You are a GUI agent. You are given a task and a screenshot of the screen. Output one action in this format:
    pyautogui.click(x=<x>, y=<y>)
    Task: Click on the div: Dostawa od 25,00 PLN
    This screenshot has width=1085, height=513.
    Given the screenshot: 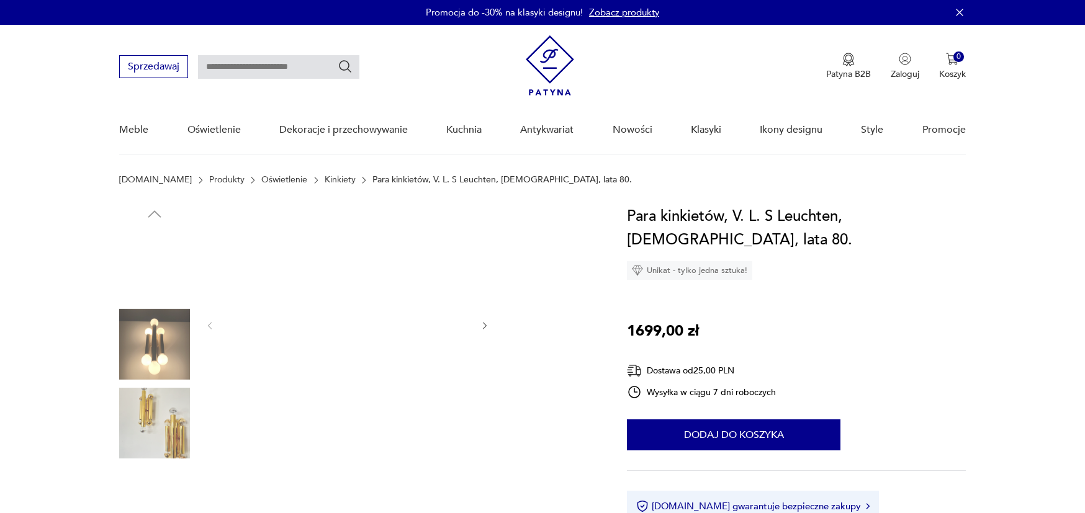 What is the action you would take?
    pyautogui.click(x=701, y=370)
    